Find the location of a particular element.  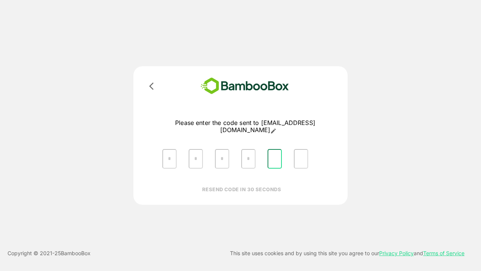

a: Privacy Policy is located at coordinates (397, 253).